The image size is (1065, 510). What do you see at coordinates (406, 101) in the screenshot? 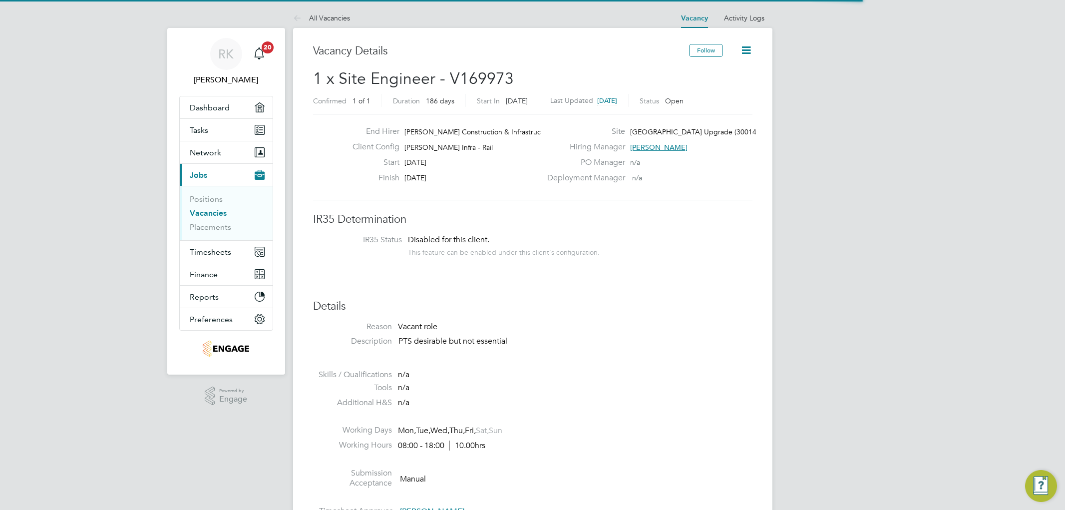
I see `label: Duration` at bounding box center [406, 101].